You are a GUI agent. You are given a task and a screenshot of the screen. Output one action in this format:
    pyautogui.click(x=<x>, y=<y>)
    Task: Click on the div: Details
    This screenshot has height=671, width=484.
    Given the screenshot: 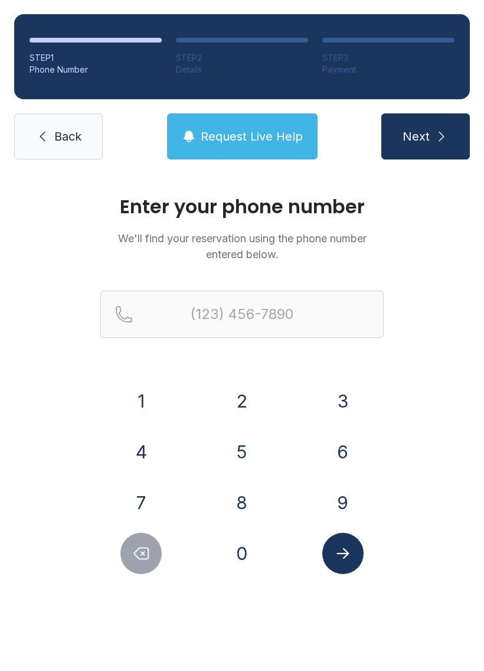 What is the action you would take?
    pyautogui.click(x=242, y=70)
    